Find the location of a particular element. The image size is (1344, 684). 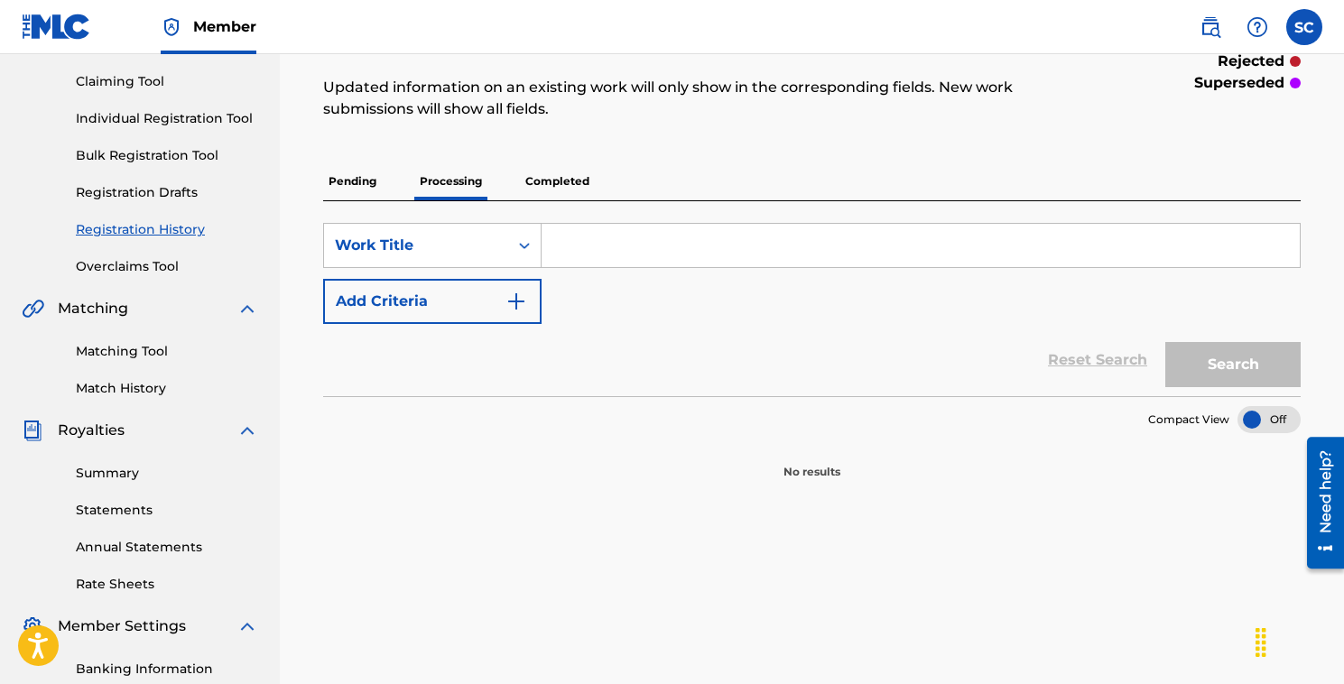

img: help is located at coordinates (1257, 27).